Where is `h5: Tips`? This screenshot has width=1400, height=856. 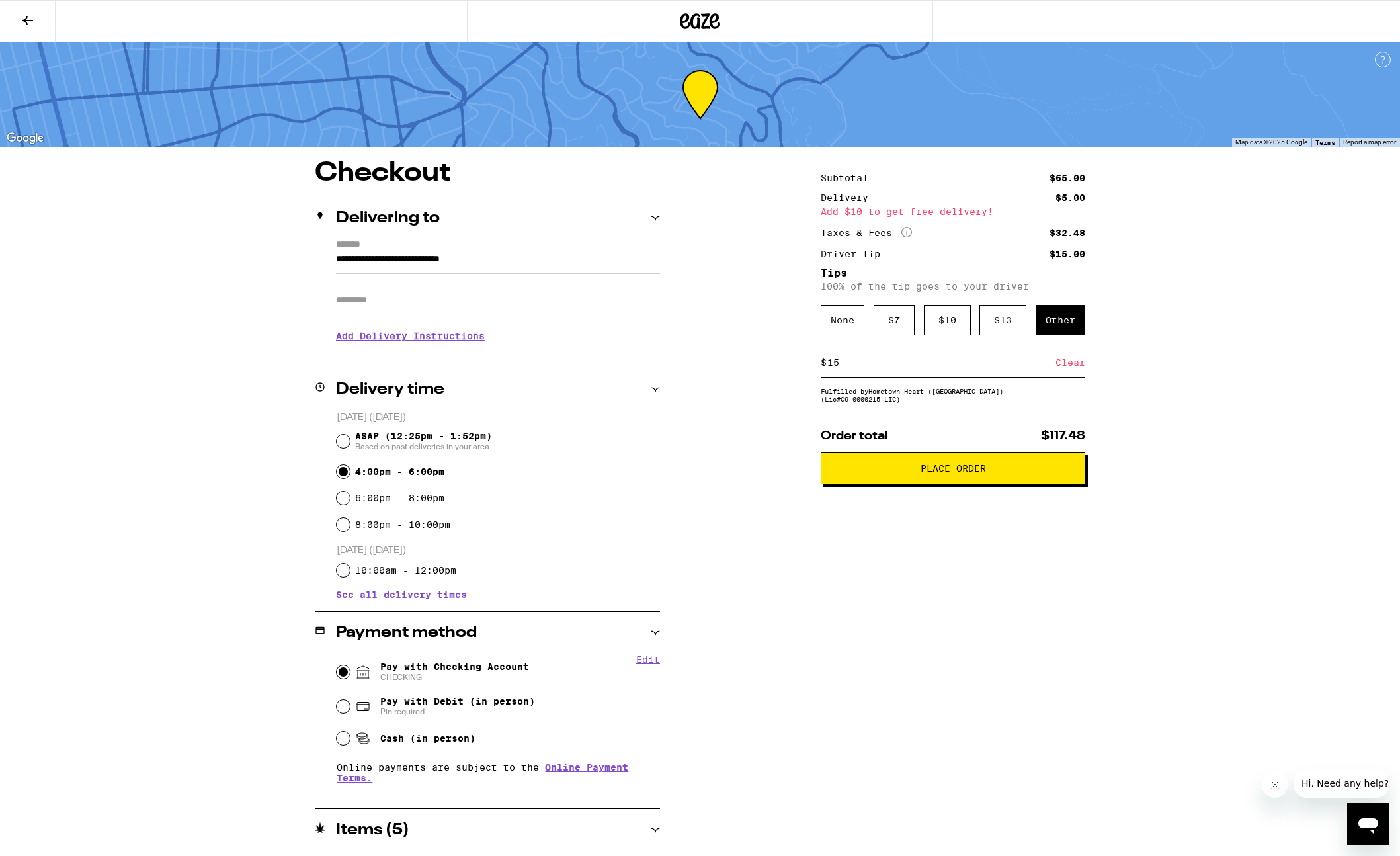 h5: Tips is located at coordinates (953, 273).